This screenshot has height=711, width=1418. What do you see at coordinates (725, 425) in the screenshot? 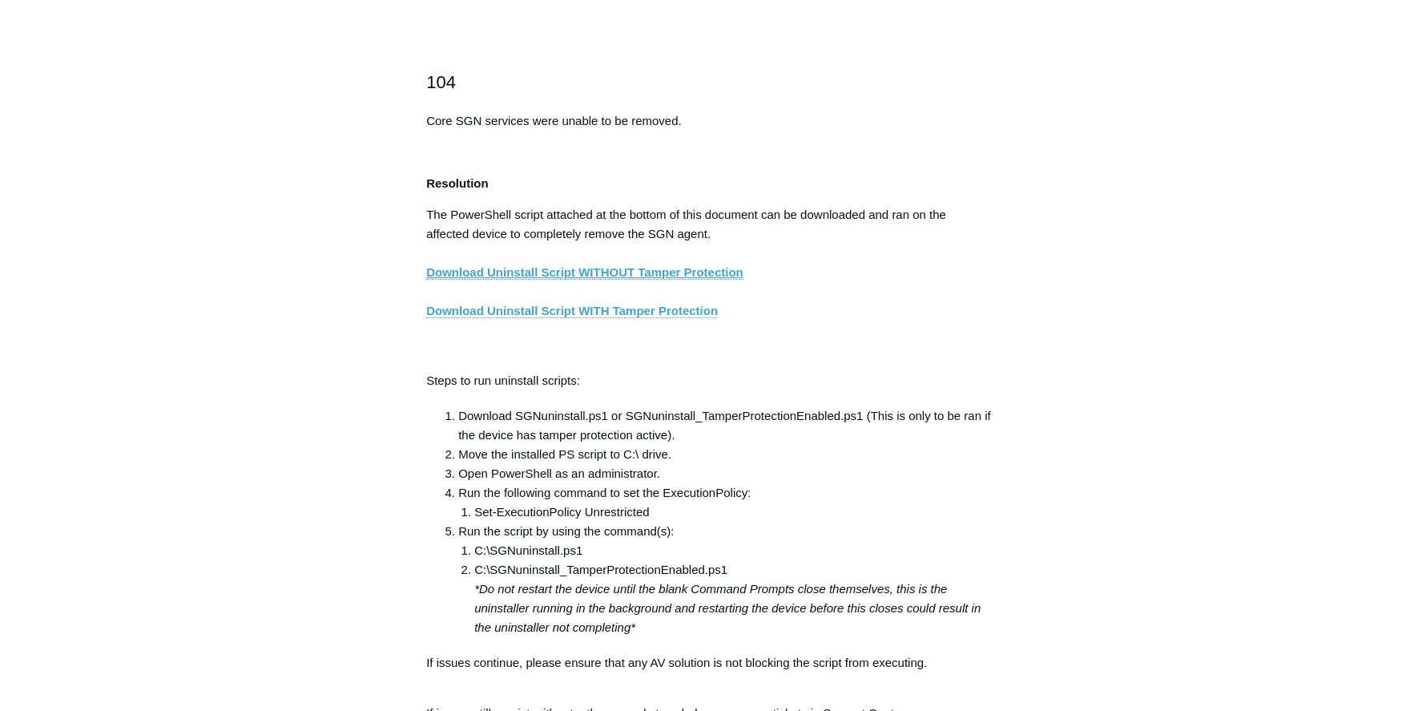
I see `li: Download SGNuninstall.ps1 or SGNuninstall_TamperProtectionEnabled.ps1 (This is only to be ran if ...` at bounding box center [725, 425].